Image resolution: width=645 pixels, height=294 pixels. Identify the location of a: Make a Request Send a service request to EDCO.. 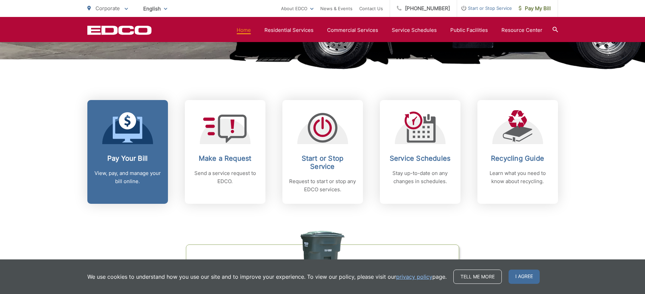
(225, 152).